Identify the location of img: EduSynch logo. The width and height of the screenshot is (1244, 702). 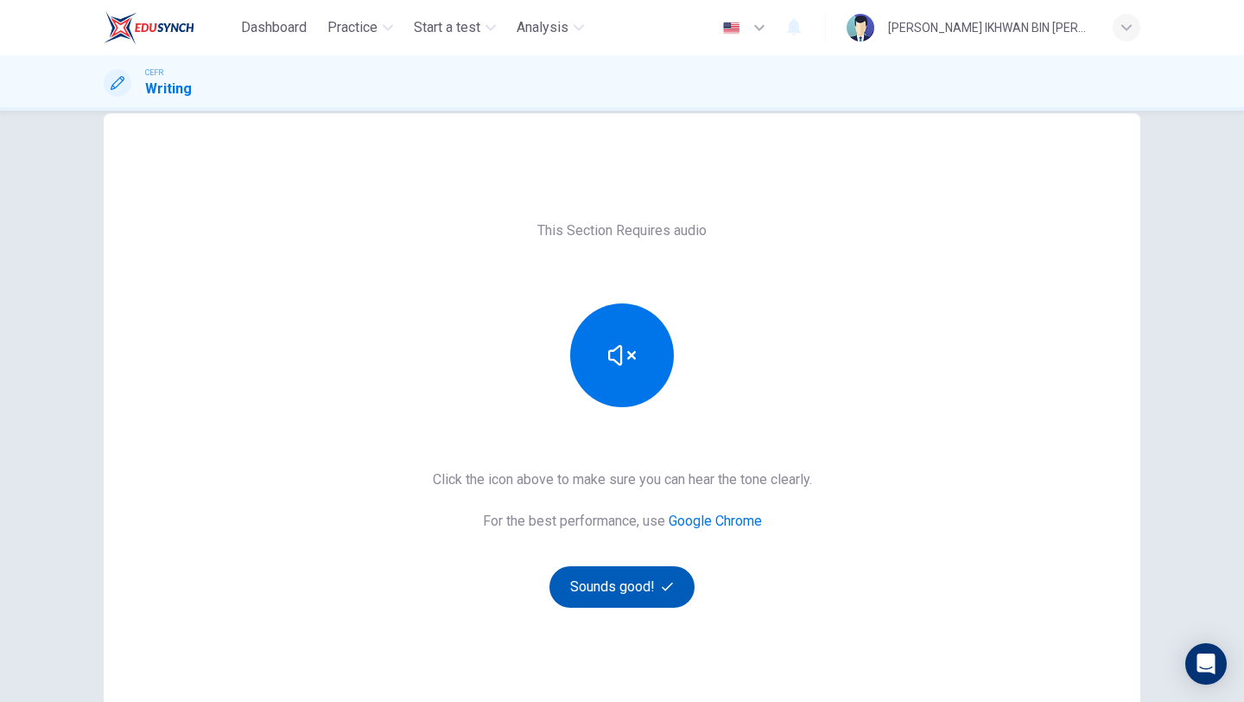
(149, 28).